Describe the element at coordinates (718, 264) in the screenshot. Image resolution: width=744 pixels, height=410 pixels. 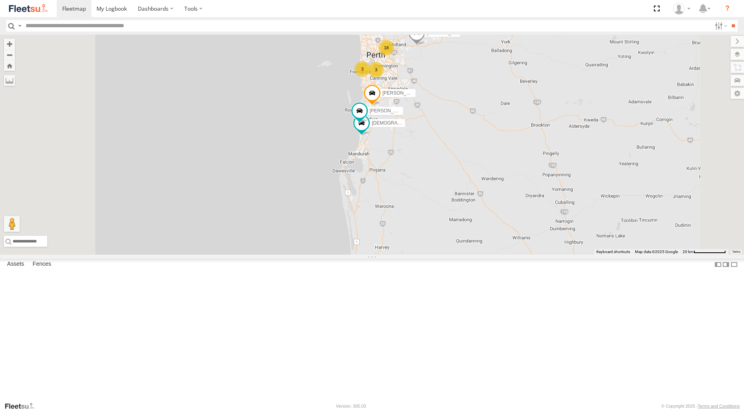
I see `label: Dock Summary Table to the Left` at that location.